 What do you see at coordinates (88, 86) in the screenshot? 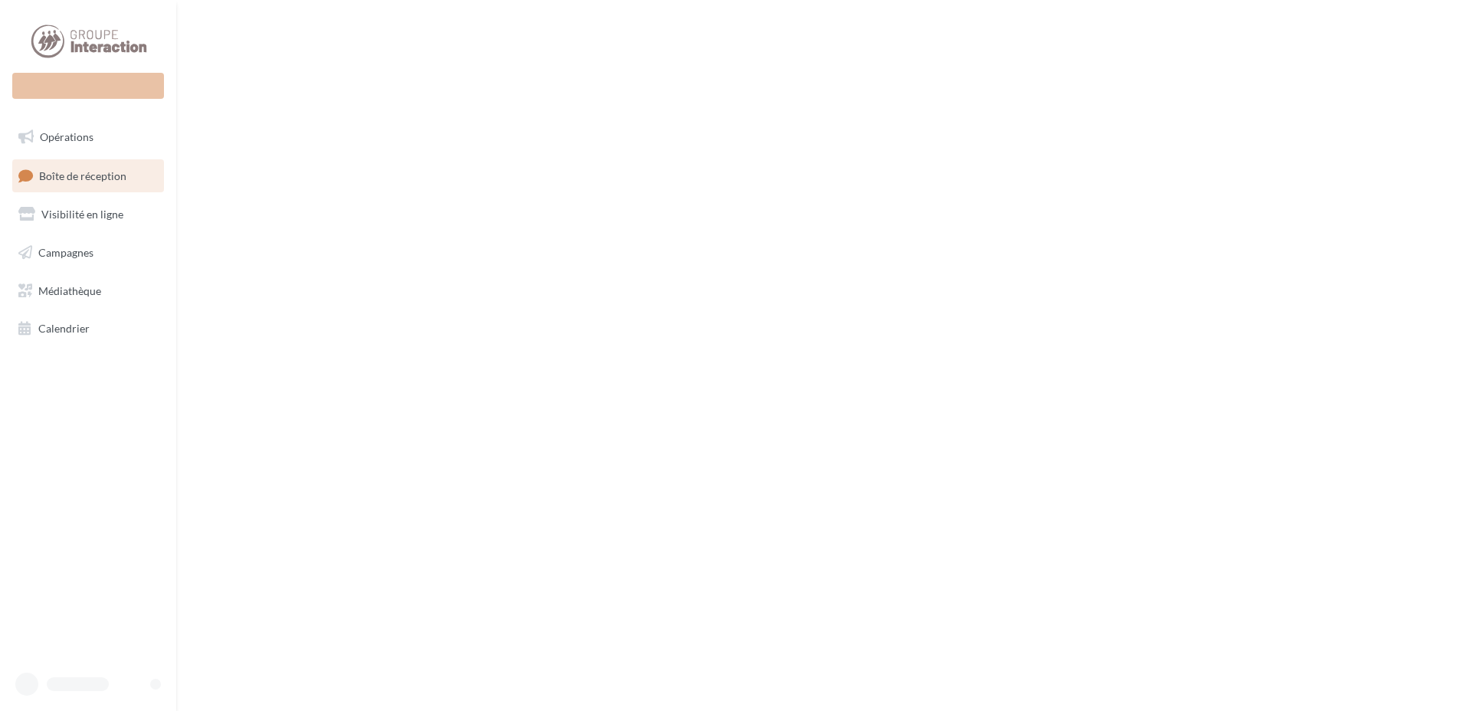
I see `div: Nouvelle campagne` at bounding box center [88, 86].